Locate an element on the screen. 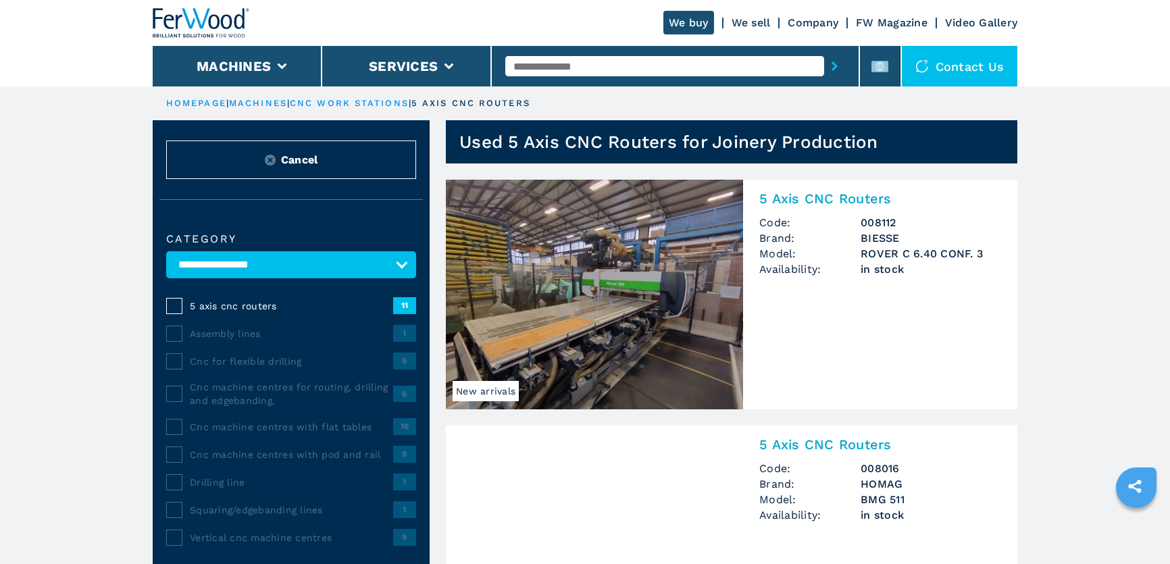 This screenshot has height=564, width=1170. span: 6 is located at coordinates (405, 394).